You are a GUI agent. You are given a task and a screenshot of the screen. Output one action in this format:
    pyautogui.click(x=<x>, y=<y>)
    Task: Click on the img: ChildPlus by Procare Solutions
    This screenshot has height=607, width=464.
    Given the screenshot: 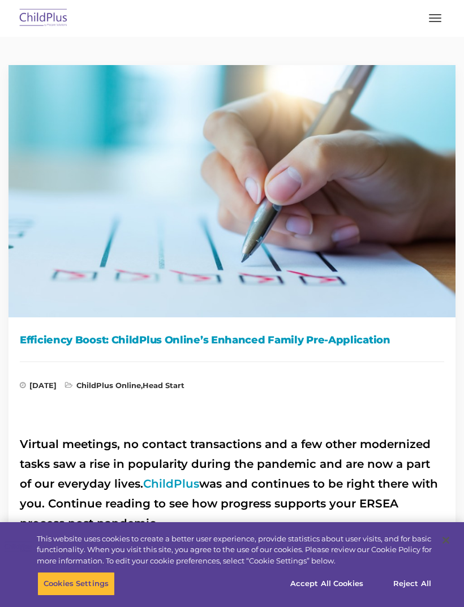 What is the action you would take?
    pyautogui.click(x=44, y=18)
    